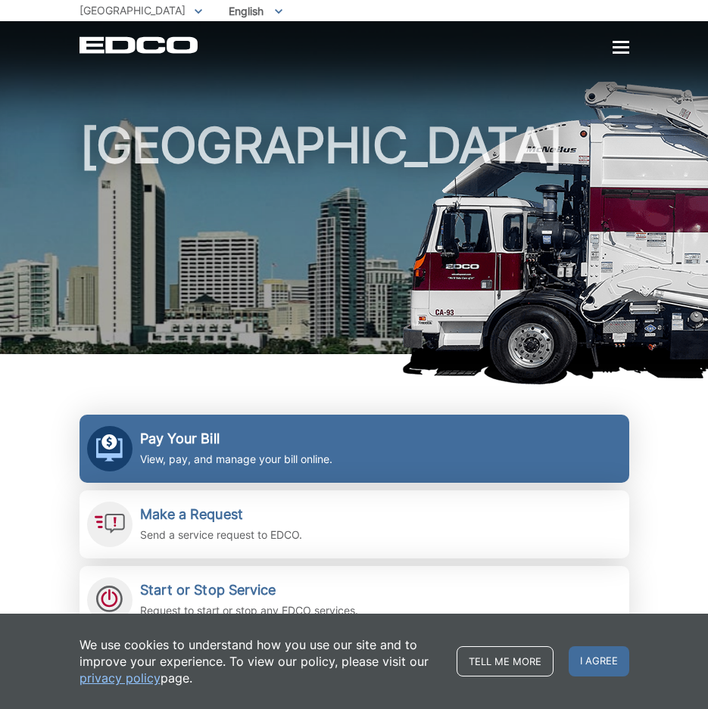  What do you see at coordinates (249, 590) in the screenshot?
I see `h2: Start or Stop Service` at bounding box center [249, 590].